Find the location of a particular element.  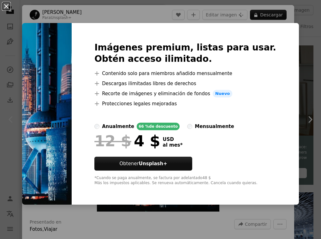

span: al mes * is located at coordinates (173, 145).